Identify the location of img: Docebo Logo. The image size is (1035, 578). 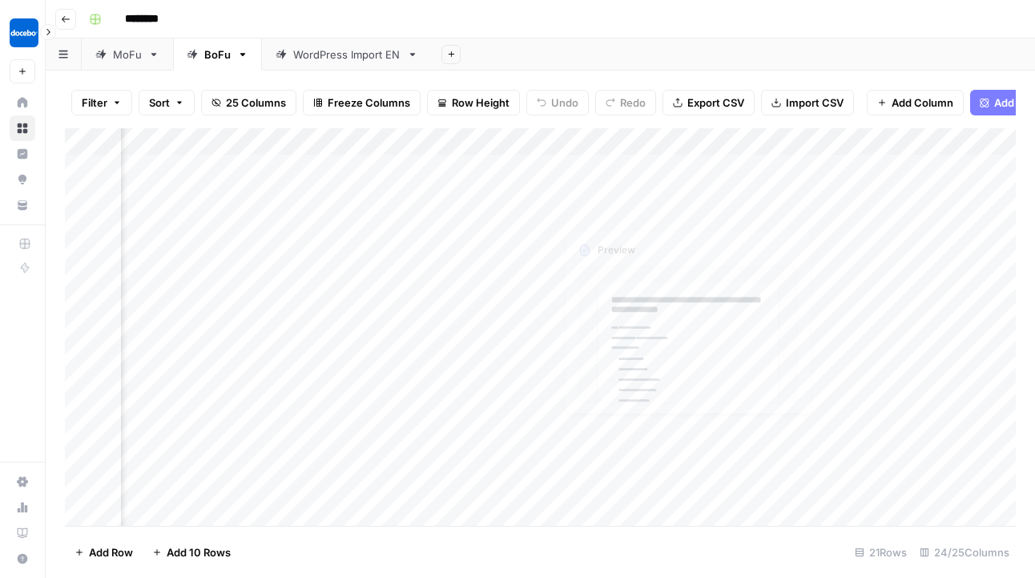
(24, 33).